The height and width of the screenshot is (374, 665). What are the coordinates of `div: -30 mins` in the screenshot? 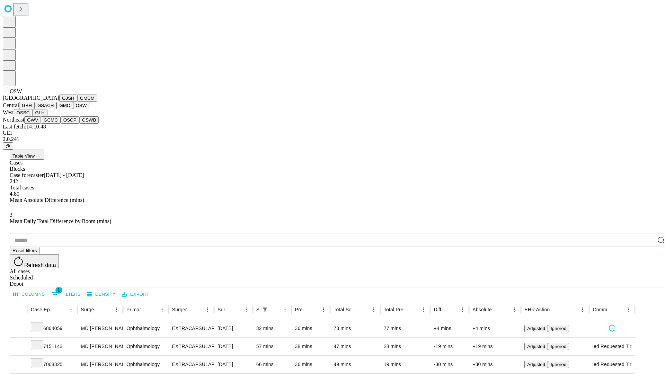 It's located at (449, 364).